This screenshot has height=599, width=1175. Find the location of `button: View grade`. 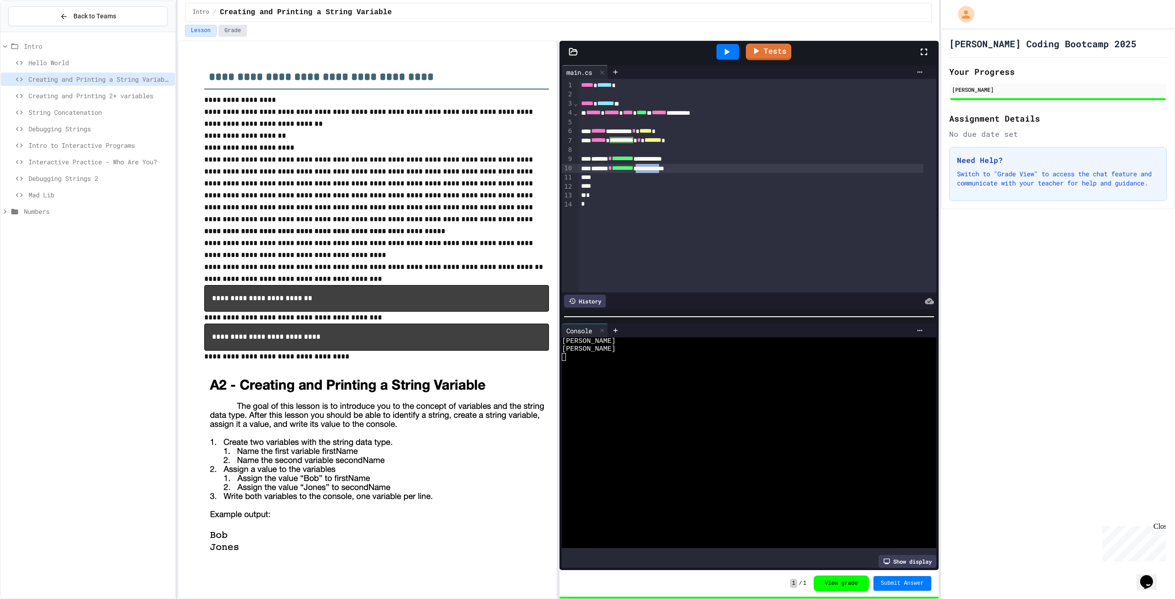

button: View grade is located at coordinates (842, 584).